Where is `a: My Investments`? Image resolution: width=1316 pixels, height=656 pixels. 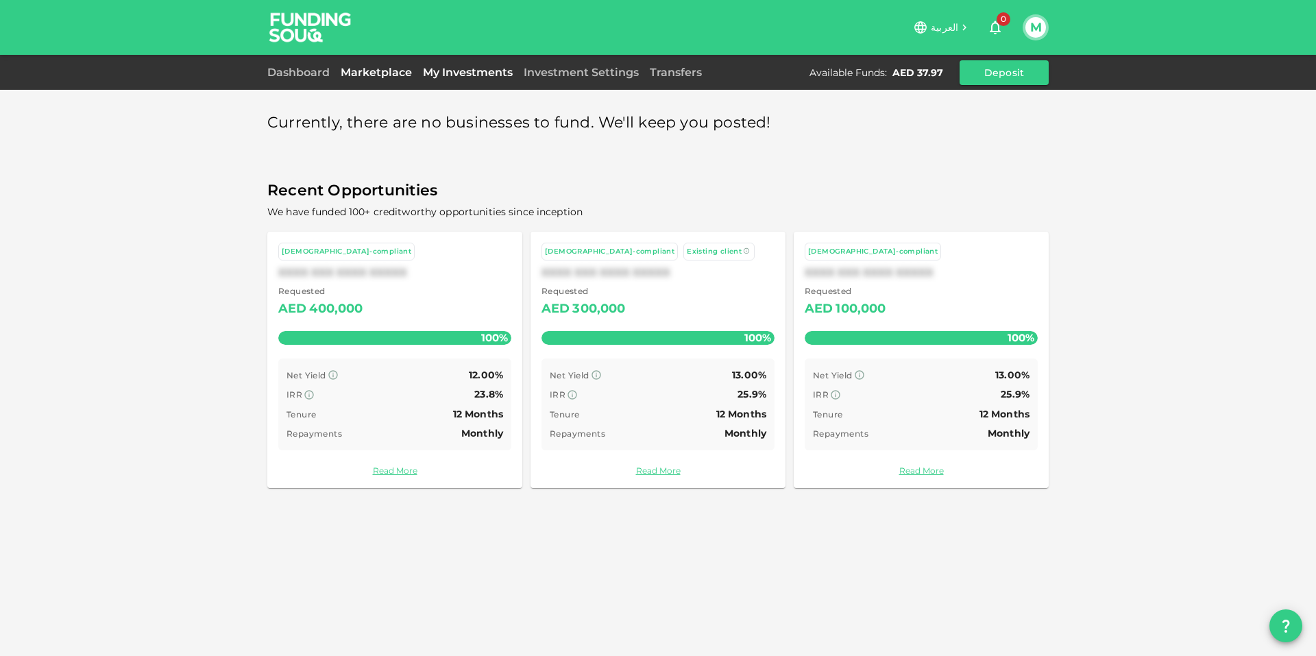
a: My Investments is located at coordinates (468, 72).